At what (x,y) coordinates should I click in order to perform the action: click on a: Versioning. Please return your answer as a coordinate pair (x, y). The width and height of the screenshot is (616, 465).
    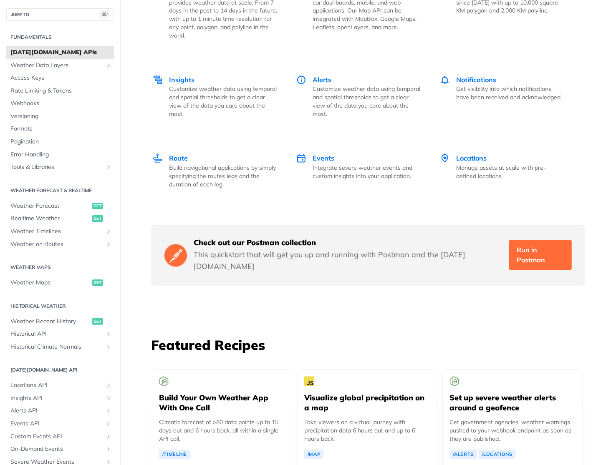
    Looking at the image, I should click on (60, 116).